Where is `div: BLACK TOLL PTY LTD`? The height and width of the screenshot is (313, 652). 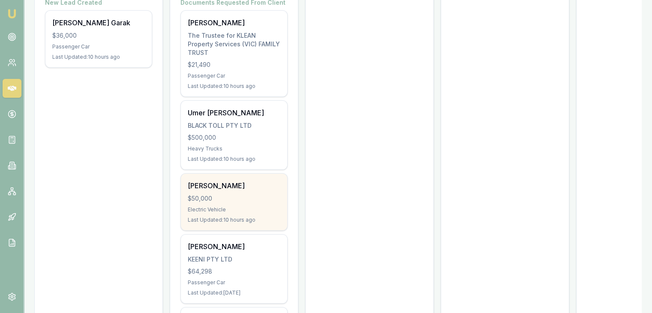
div: BLACK TOLL PTY LTD is located at coordinates (234, 126).